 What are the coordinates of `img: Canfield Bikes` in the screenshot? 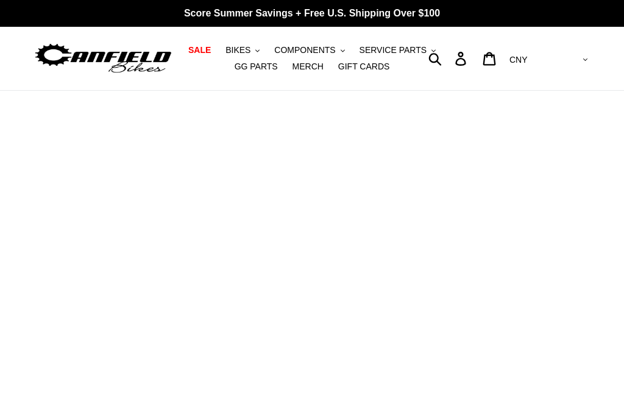 It's located at (103, 58).